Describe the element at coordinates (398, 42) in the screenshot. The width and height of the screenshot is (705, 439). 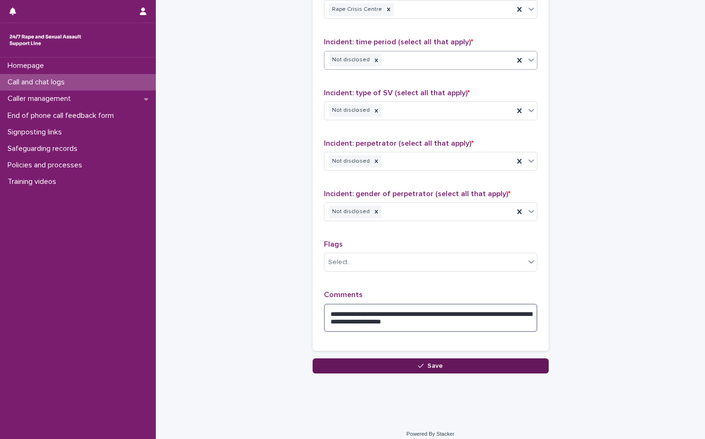
I see `span: Incident: time period (select all that apply)` at that location.